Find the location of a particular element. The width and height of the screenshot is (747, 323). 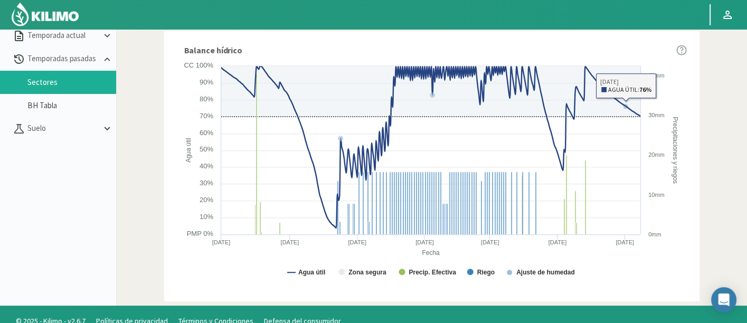

text: Precip. Efectiva is located at coordinates (432, 272).